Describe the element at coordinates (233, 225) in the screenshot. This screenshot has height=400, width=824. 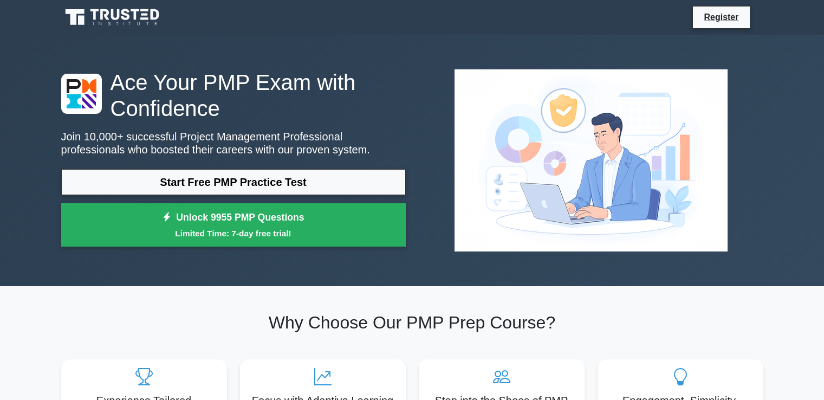
I see `a: Unlock 9955 PMP QuestionsLimited Time: 7-day free trial!` at that location.